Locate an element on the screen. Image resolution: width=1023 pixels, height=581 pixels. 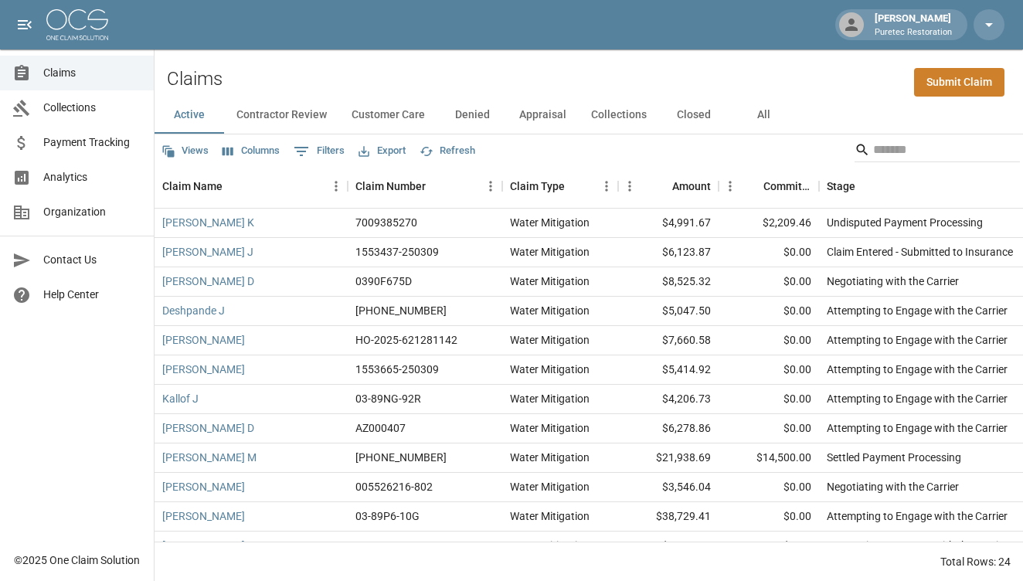
div: Settled Payment Processing is located at coordinates (894, 458).